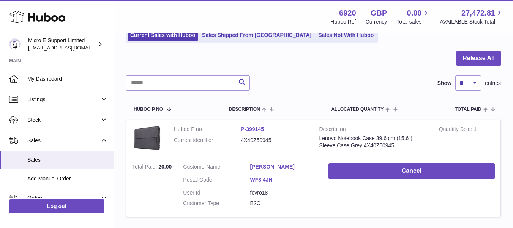 The height and width of the screenshot is (228, 513). Describe the element at coordinates (284, 203) in the screenshot. I see `dd: B2C` at that location.